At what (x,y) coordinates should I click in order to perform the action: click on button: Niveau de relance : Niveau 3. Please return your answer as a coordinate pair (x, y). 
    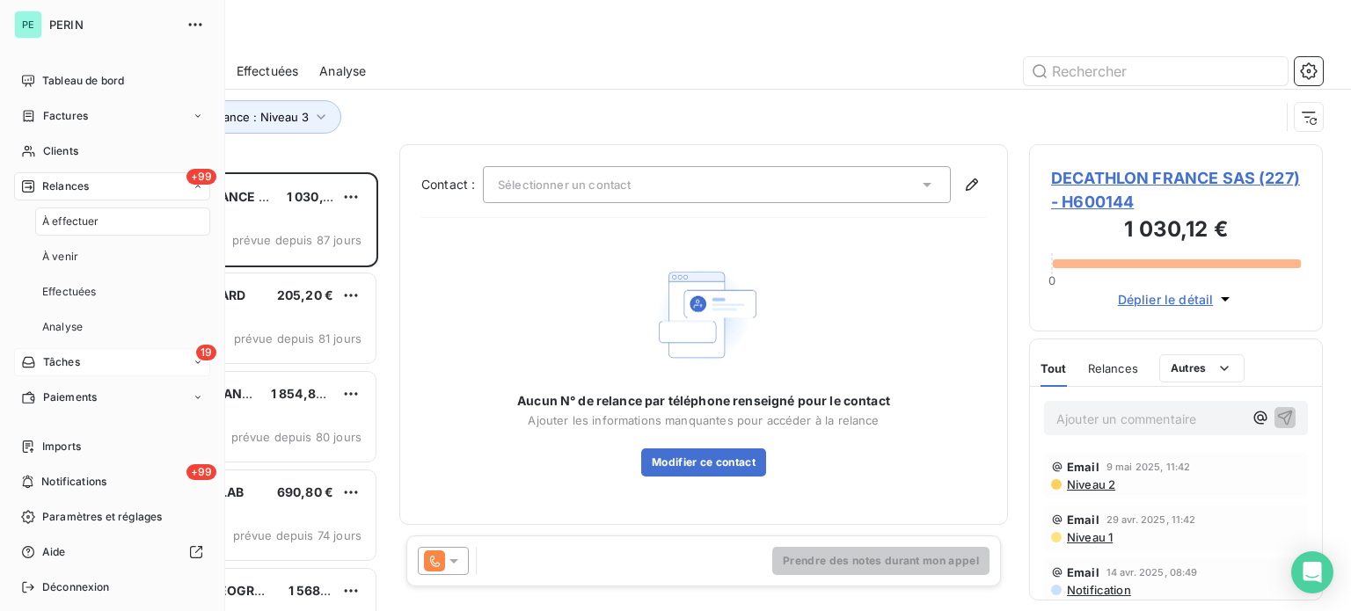
    Looking at the image, I should click on (233, 117).